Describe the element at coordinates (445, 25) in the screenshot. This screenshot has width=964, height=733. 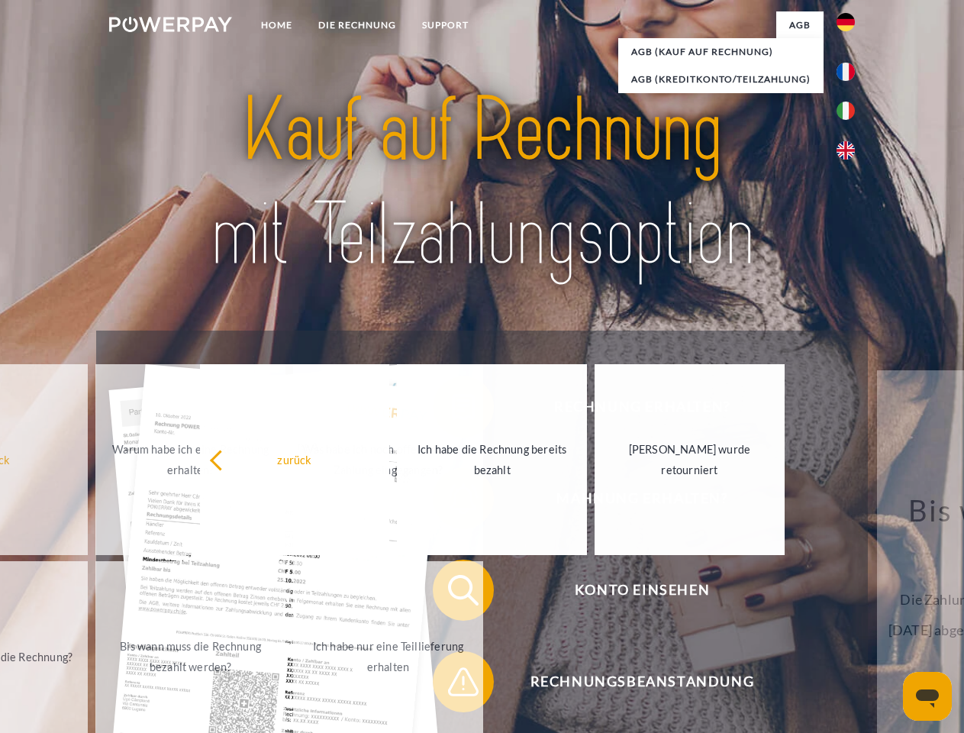
I see `a: SUPPORT` at that location.